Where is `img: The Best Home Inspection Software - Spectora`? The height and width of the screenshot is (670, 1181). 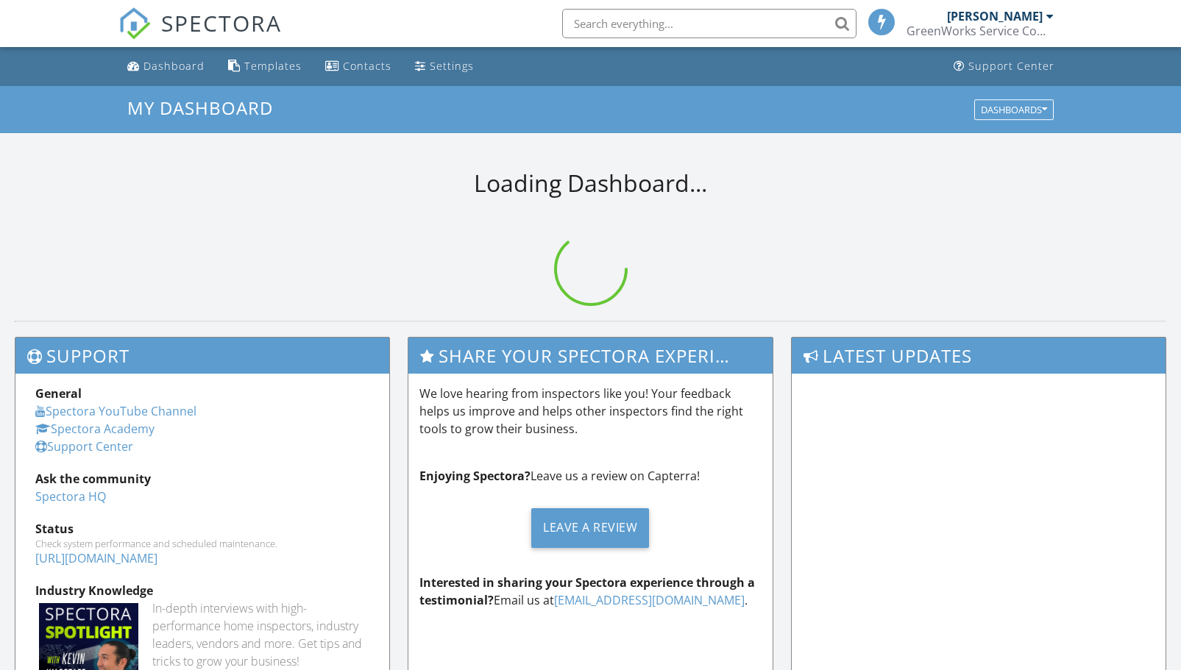
img: The Best Home Inspection Software - Spectora is located at coordinates (135, 24).